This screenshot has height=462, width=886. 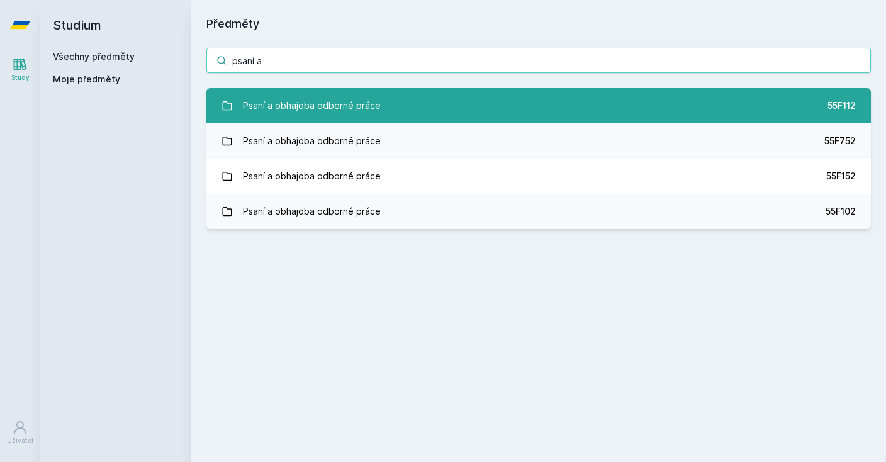 I want to click on h1: Předměty, so click(x=539, y=24).